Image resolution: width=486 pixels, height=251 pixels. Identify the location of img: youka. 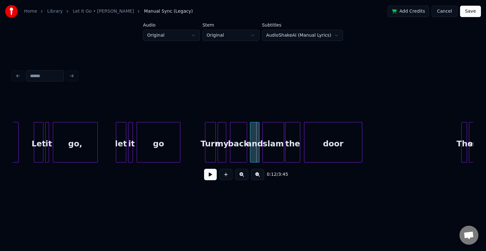
(11, 11).